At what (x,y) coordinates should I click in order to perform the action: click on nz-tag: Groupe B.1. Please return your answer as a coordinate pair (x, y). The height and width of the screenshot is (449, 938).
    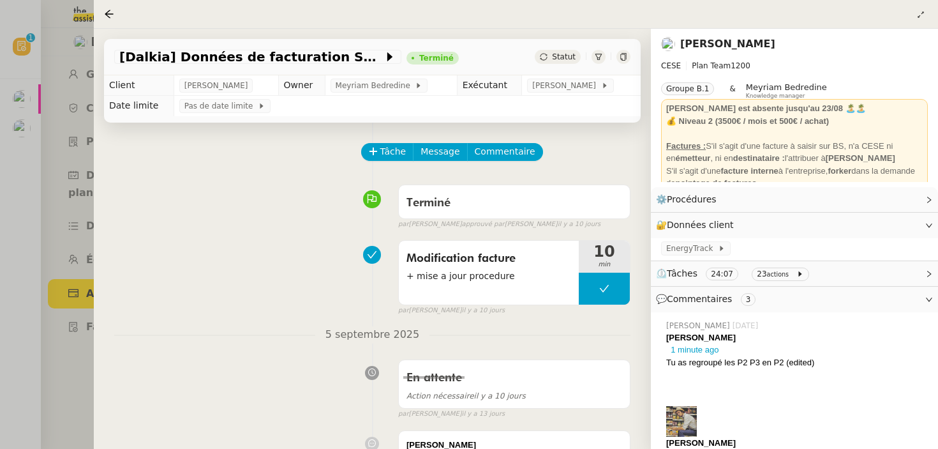
    Looking at the image, I should click on (688, 89).